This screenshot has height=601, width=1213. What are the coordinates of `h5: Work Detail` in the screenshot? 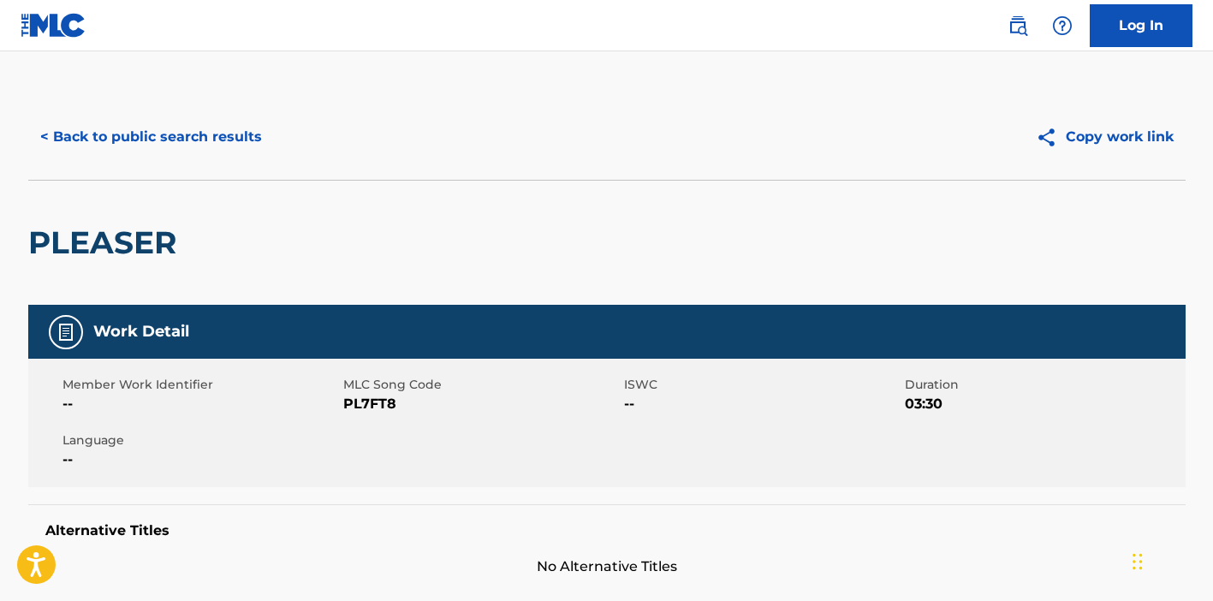 It's located at (141, 331).